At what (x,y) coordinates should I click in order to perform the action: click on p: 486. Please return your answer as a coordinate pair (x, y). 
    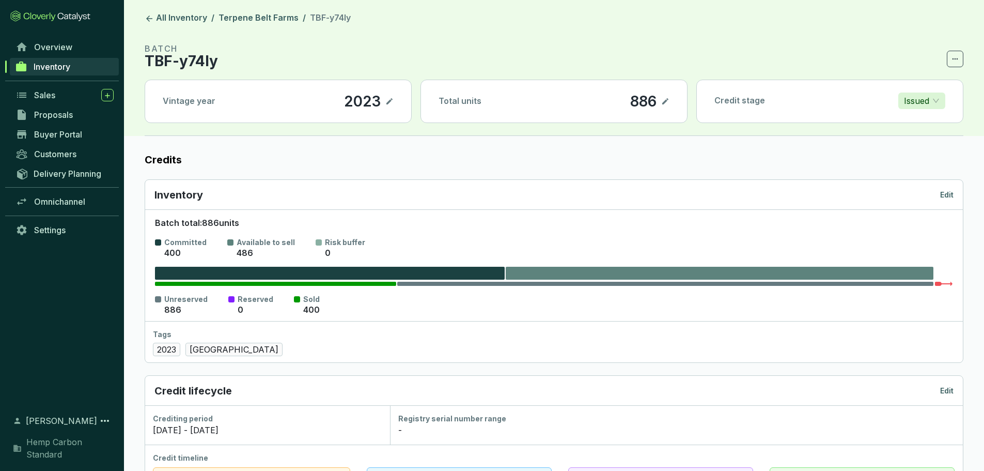
    Looking at the image, I should click on (245, 253).